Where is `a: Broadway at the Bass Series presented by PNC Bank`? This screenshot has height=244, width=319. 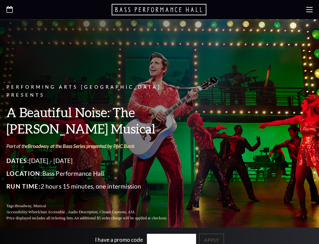 a: Broadway at the Bass Series presented by PNC Bank is located at coordinates (81, 146).